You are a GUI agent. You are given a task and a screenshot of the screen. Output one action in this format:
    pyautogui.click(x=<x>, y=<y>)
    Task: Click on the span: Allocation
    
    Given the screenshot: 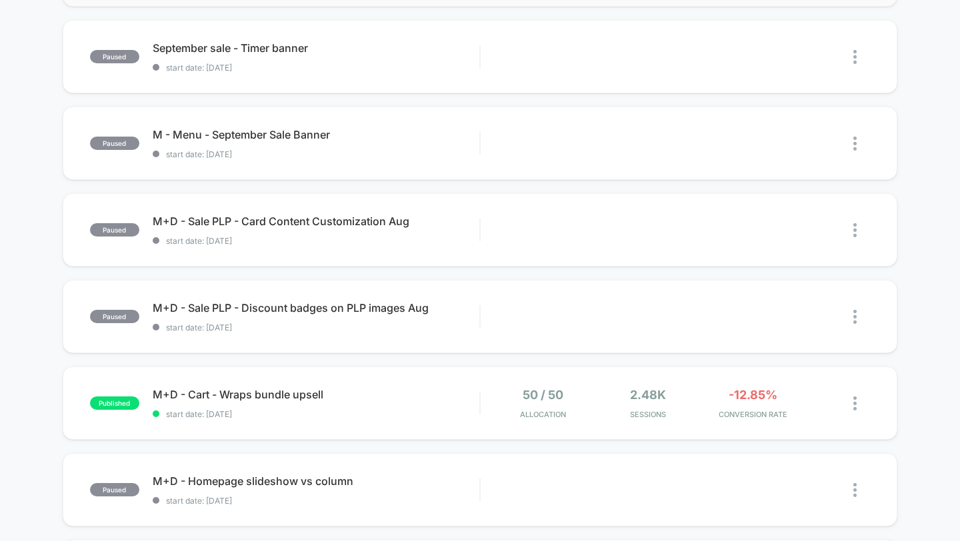 What is the action you would take?
    pyautogui.click(x=543, y=415)
    